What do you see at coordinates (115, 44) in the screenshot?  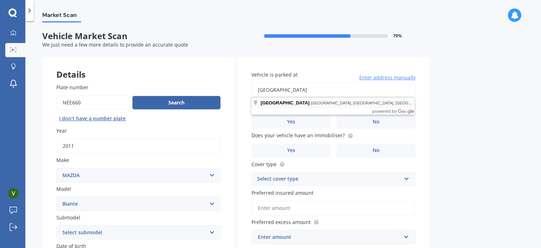 I see `span: We just need a few more details to provide an accurate quote` at bounding box center [115, 44].